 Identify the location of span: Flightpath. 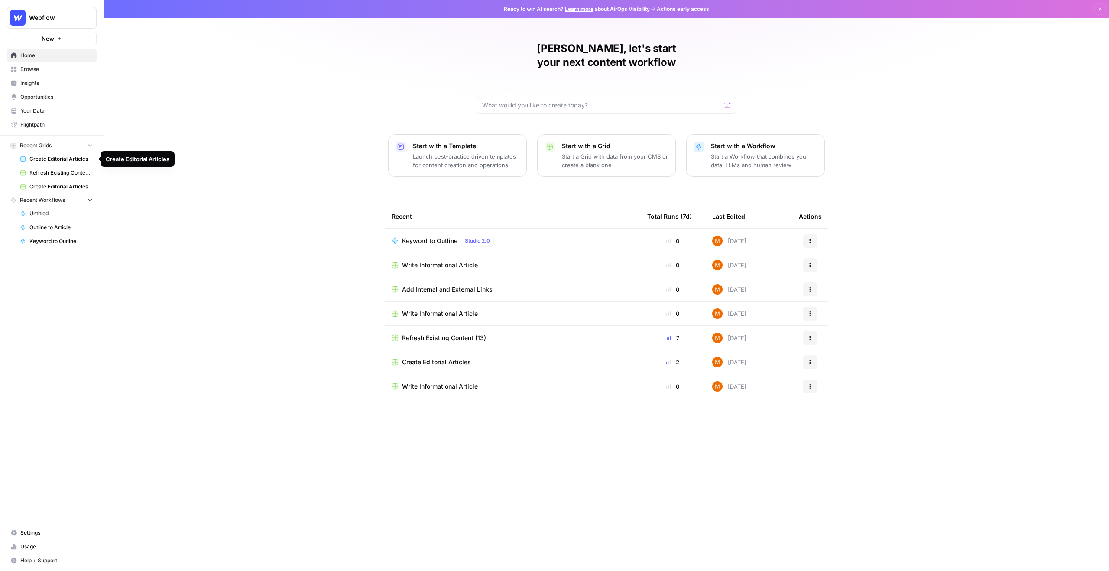
(56, 125).